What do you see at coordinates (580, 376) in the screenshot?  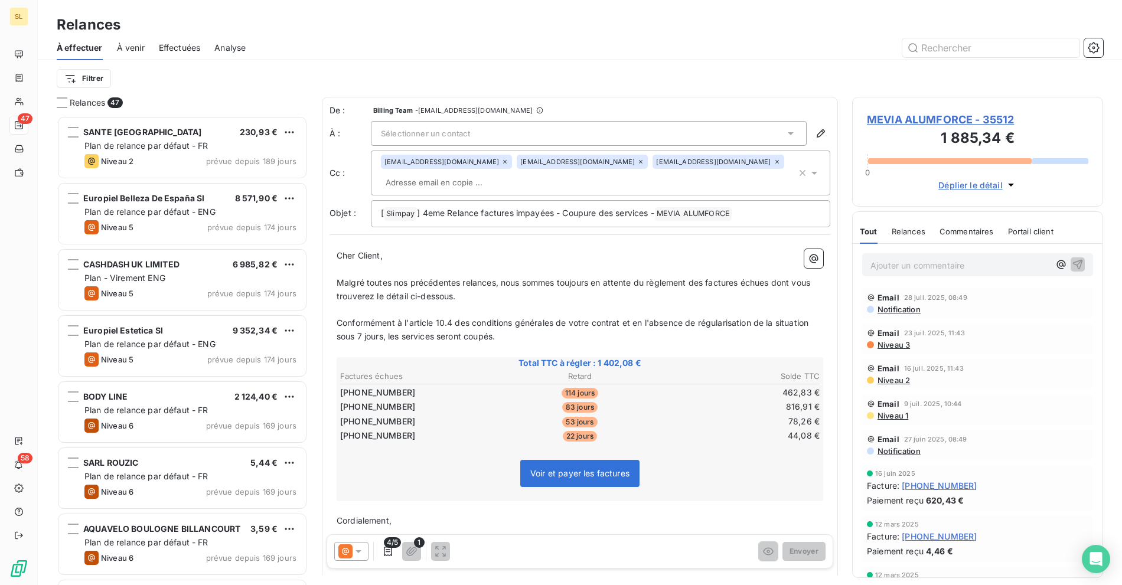 I see `th: Retard` at bounding box center [580, 376].